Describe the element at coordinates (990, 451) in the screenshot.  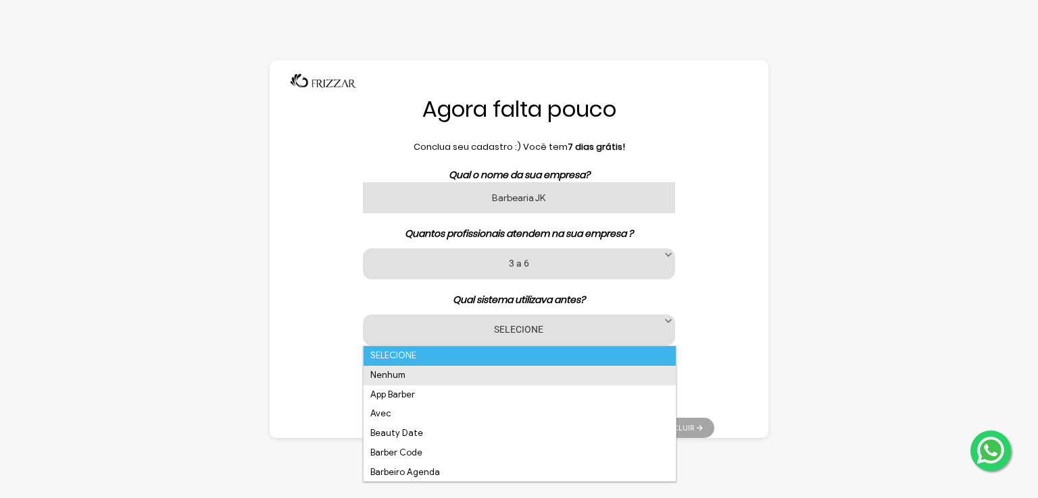
I see `img: whatsapp.png` at that location.